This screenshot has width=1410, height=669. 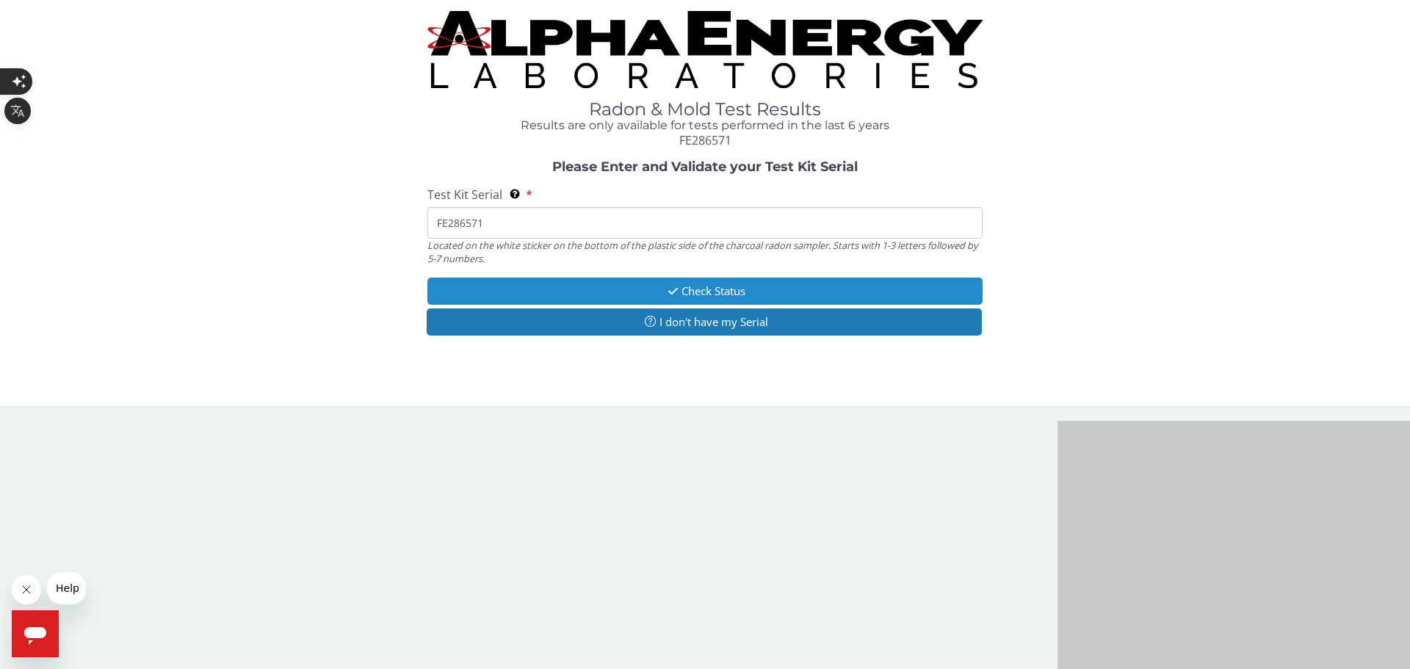 I want to click on span: Help, so click(x=21, y=16).